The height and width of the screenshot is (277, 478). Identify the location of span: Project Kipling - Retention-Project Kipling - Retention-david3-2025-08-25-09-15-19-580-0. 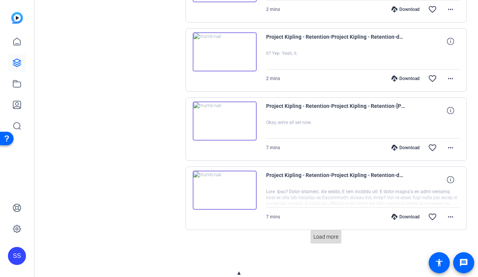
(335, 180).